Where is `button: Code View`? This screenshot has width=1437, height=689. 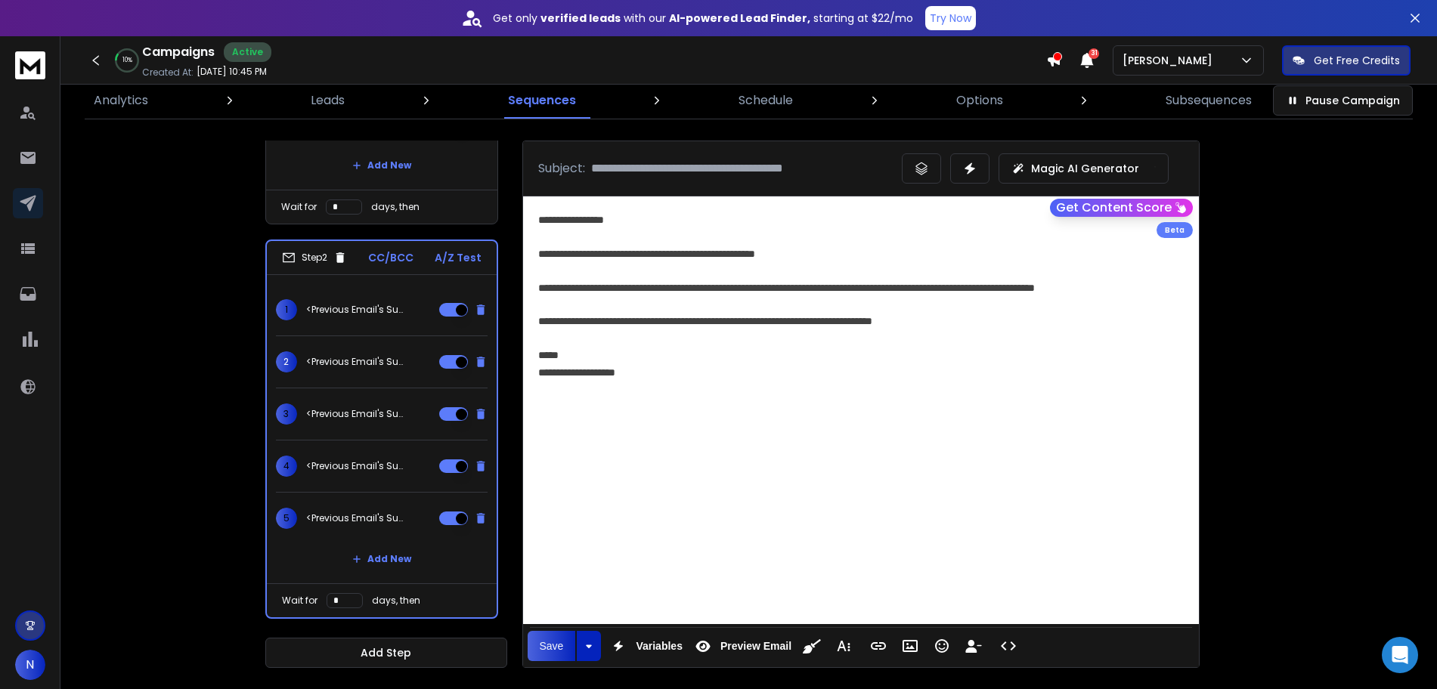 button: Code View is located at coordinates (1008, 646).